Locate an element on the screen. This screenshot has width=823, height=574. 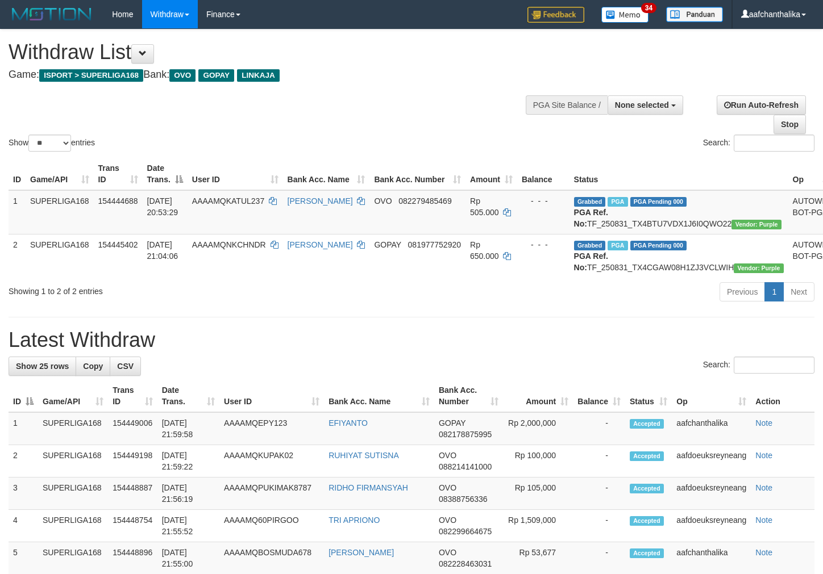
td: 154448887 is located at coordinates (132, 494).